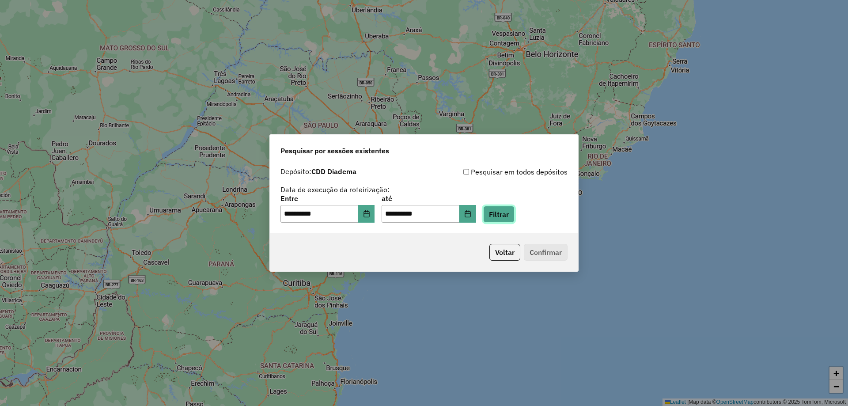 This screenshot has width=848, height=406. I want to click on strong: CDD Diadema, so click(334, 171).